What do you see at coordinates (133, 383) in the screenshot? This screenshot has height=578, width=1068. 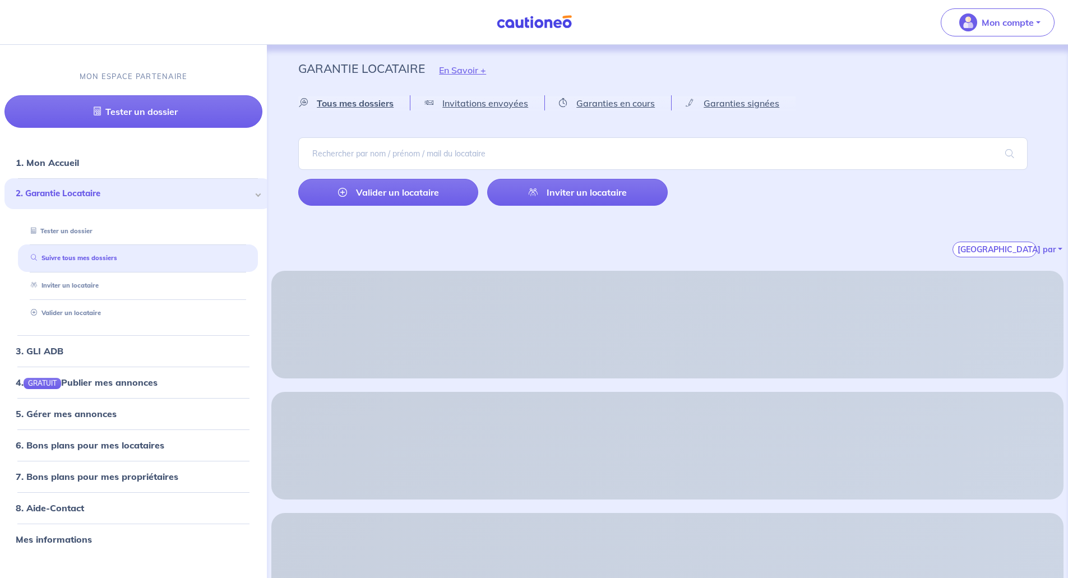 I see `div: 4.GRATUITPublier mes annonces` at bounding box center [133, 383].